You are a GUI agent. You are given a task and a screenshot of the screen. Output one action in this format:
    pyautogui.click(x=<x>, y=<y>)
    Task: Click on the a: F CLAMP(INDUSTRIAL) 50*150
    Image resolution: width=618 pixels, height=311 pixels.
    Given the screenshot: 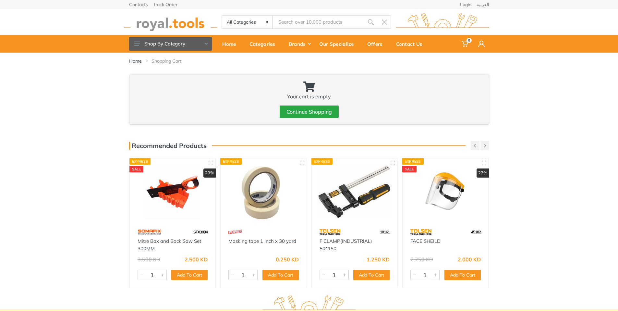 What is the action you would take?
    pyautogui.click(x=346, y=245)
    